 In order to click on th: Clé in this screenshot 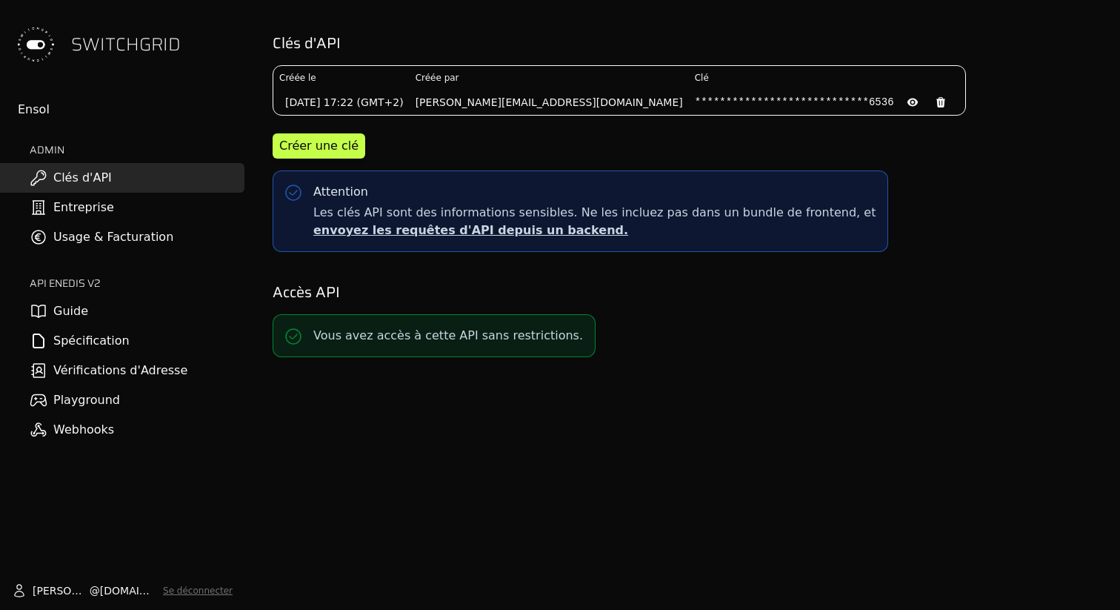, I will do `click(827, 78)`.